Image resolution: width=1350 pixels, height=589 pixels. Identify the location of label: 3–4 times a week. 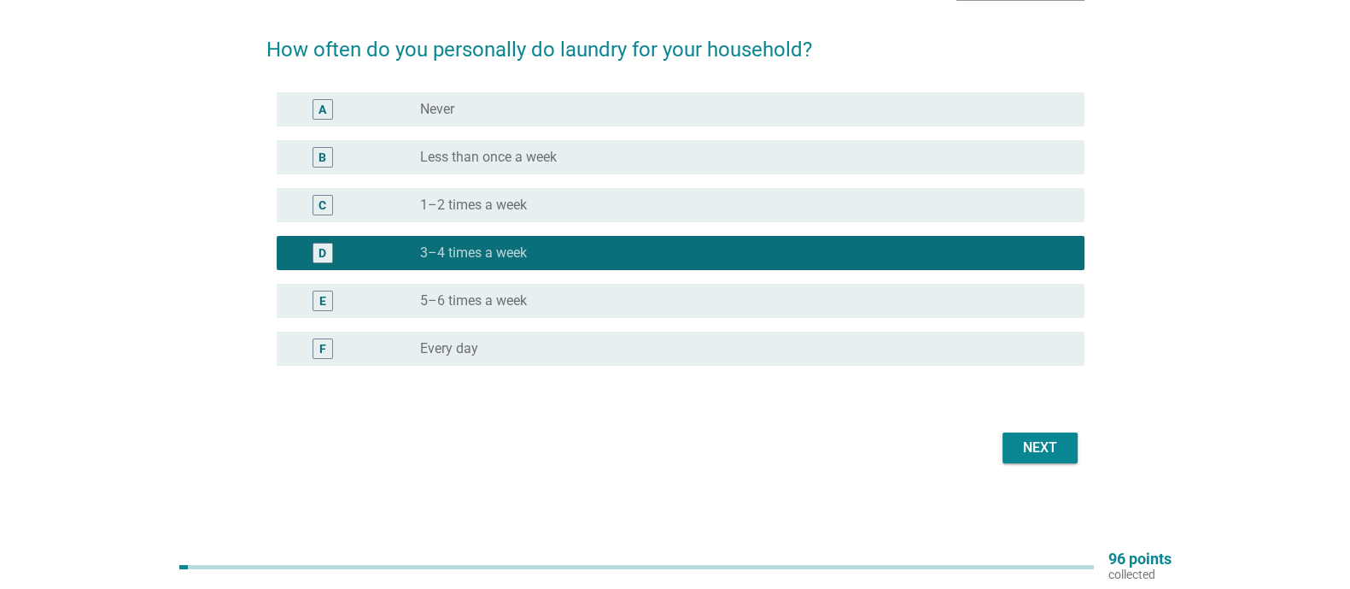
(473, 253).